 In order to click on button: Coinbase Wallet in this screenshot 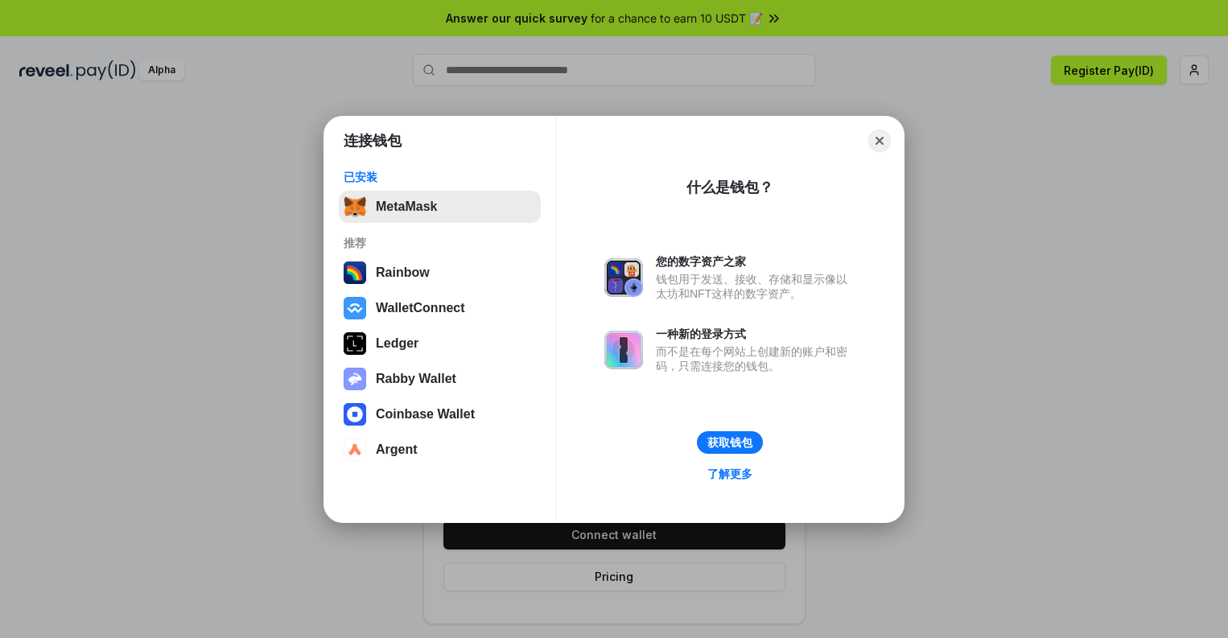, I will do `click(439, 414)`.